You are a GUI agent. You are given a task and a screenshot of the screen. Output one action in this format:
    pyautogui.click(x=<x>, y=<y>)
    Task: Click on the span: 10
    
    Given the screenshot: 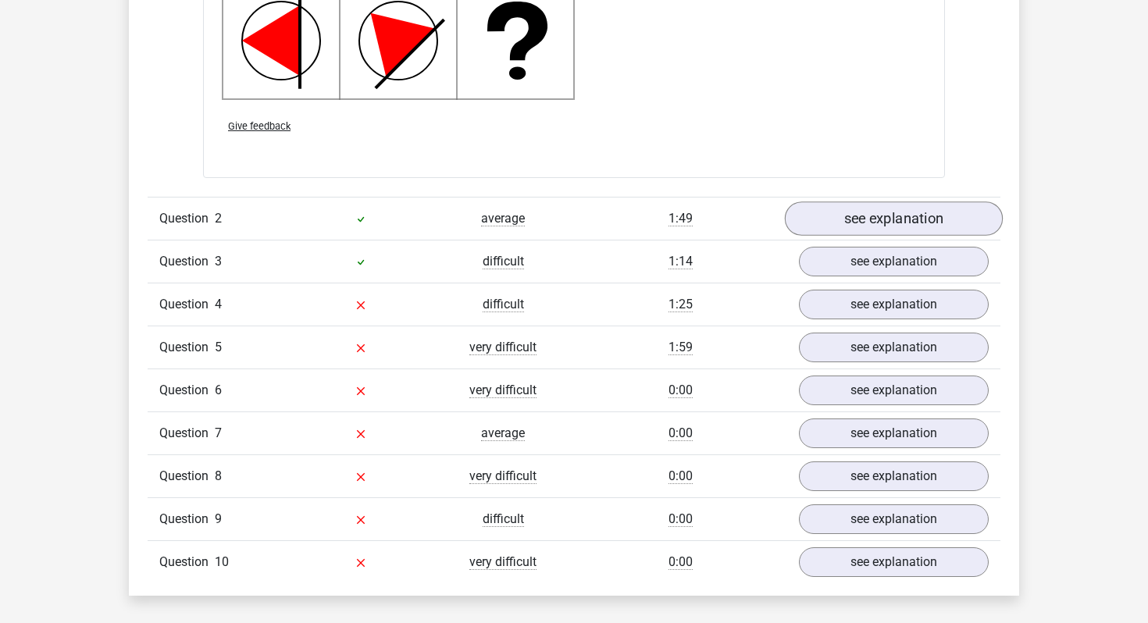 What is the action you would take?
    pyautogui.click(x=222, y=562)
    